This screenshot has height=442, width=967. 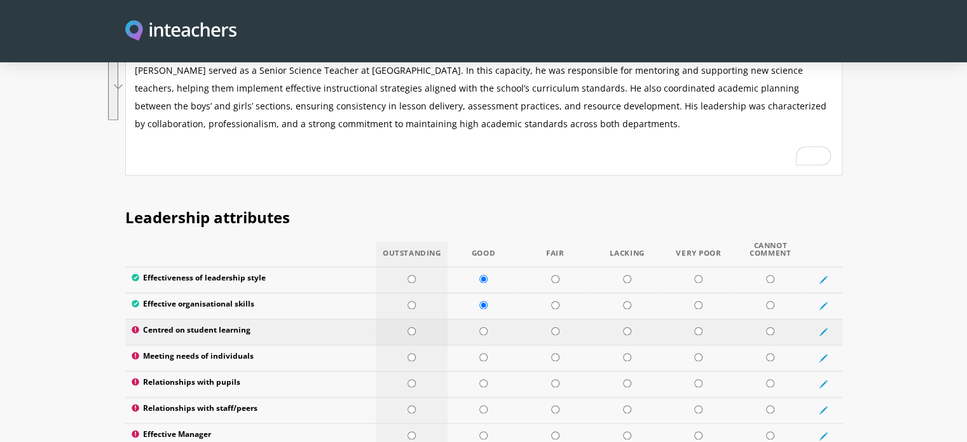 I want to click on label: Meeting needs of individuals, so click(x=250, y=358).